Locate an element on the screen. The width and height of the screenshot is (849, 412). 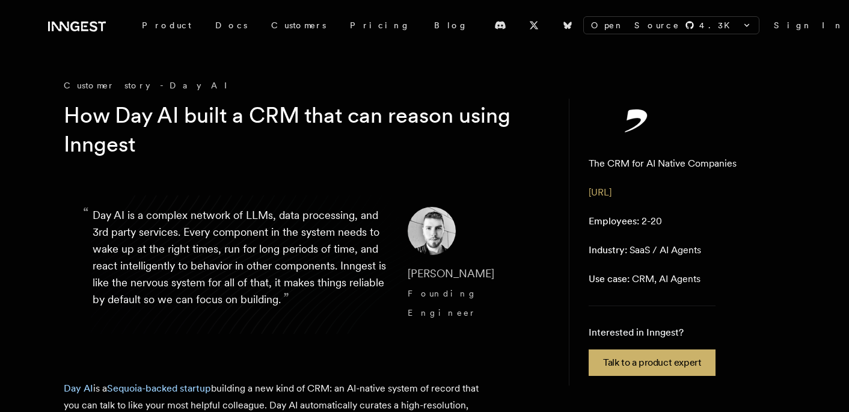
p: SaaS / AI Agents is located at coordinates (644, 250).